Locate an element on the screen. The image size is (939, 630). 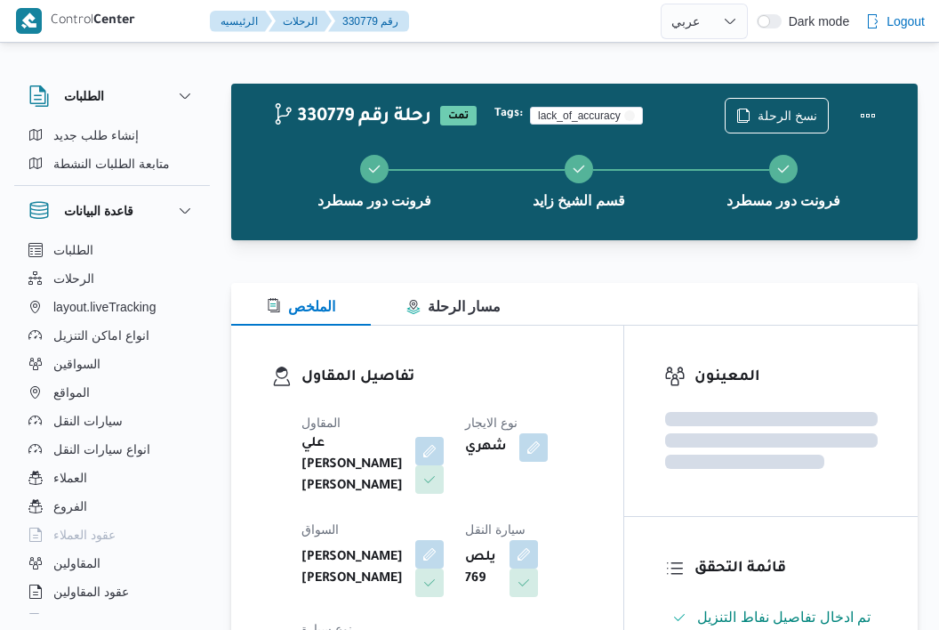
button: الفروع is located at coordinates (112, 506).